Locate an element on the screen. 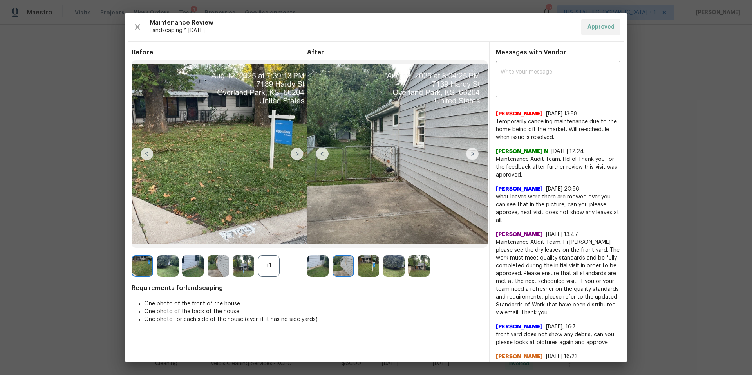  span: Before is located at coordinates (219, 52).